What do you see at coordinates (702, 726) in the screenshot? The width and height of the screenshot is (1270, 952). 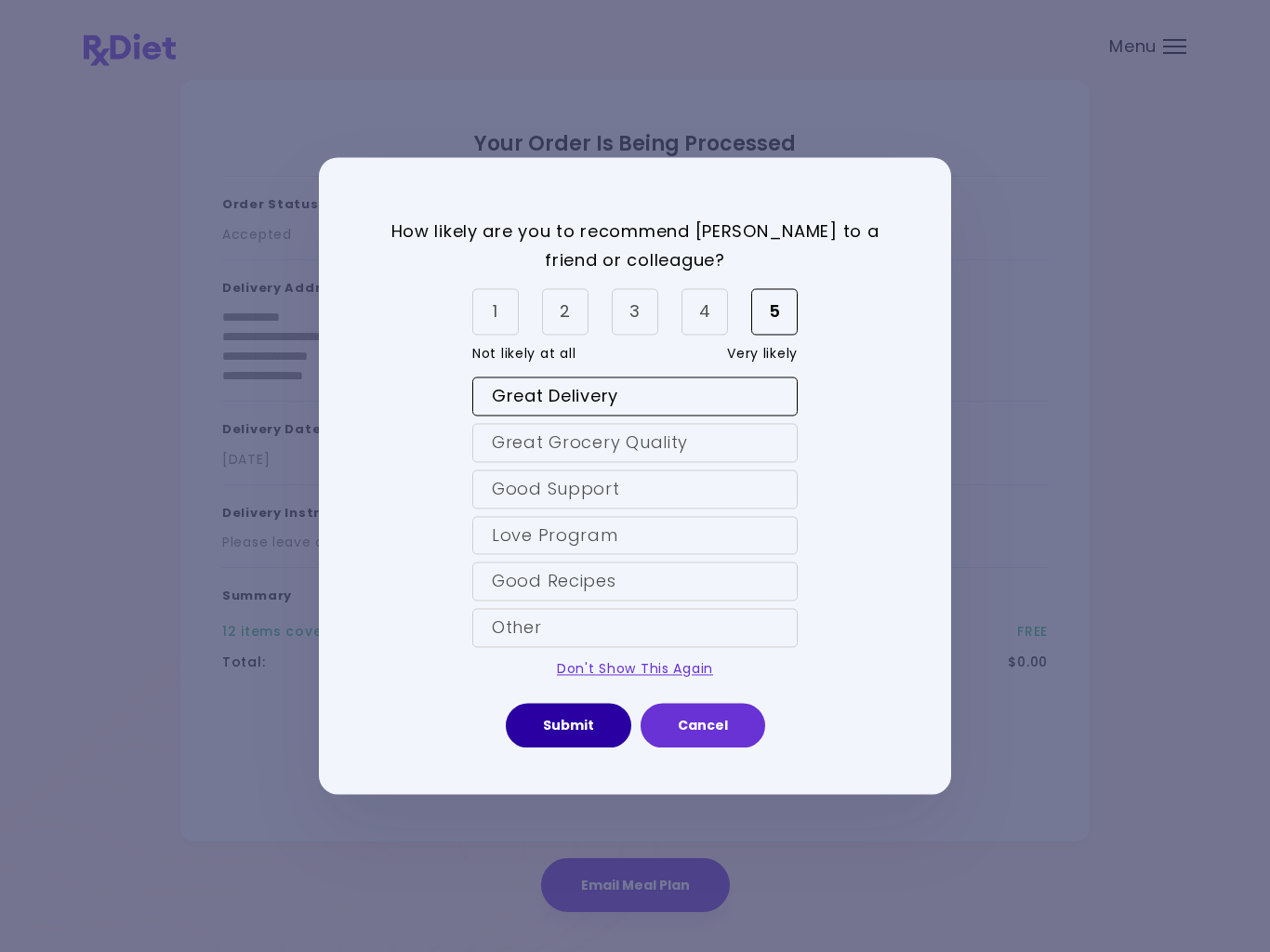 I see `button: Cancel` at bounding box center [702, 726].